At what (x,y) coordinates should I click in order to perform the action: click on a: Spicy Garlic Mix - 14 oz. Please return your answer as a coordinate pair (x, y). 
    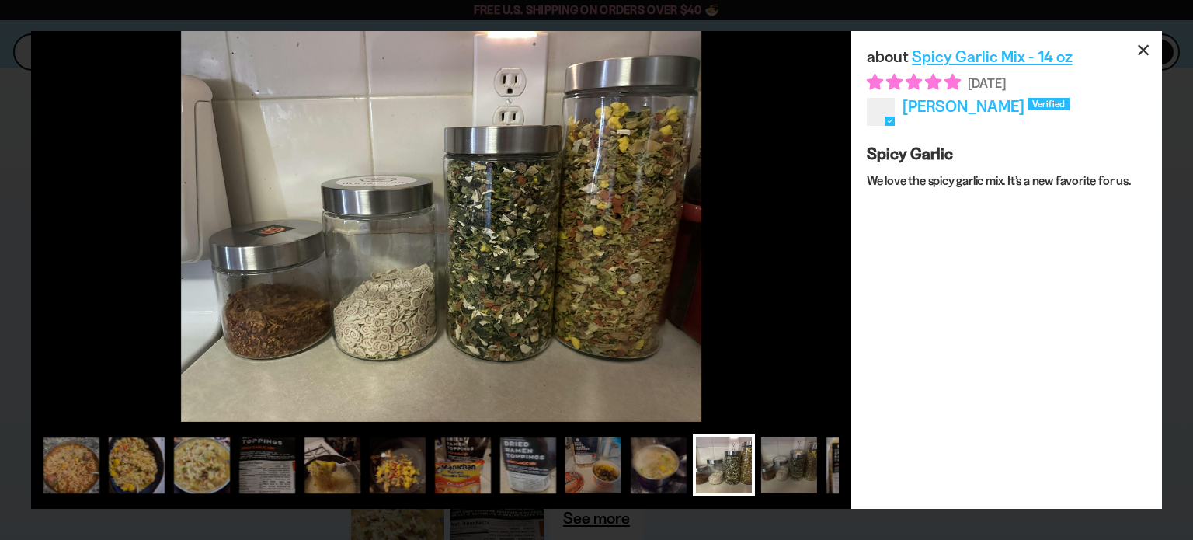
    Looking at the image, I should click on (992, 56).